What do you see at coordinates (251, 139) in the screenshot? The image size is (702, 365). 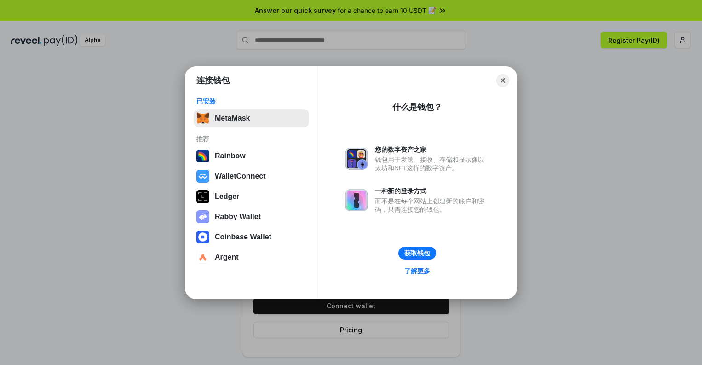 I see `div: 推荐` at bounding box center [251, 139].